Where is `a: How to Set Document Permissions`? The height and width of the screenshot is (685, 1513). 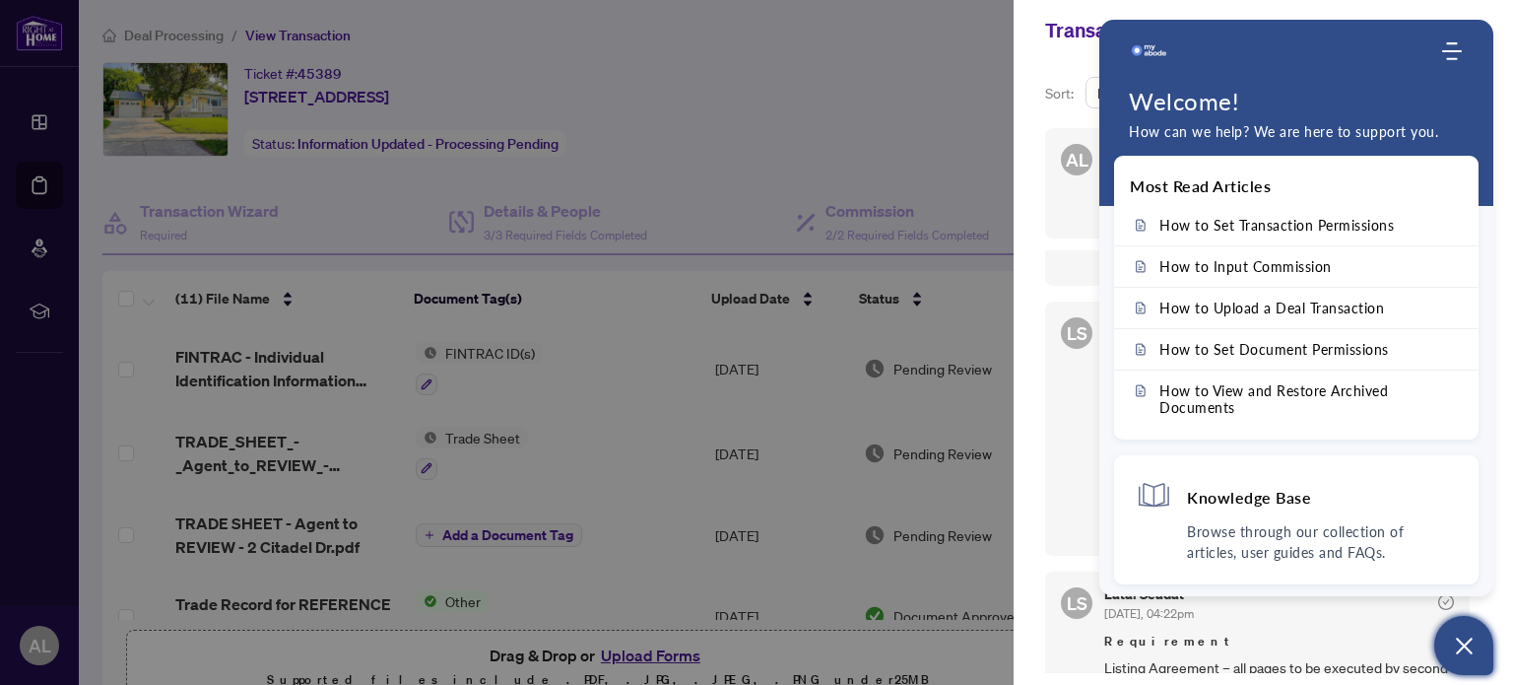
a: How to Set Document Permissions is located at coordinates (1296, 349).